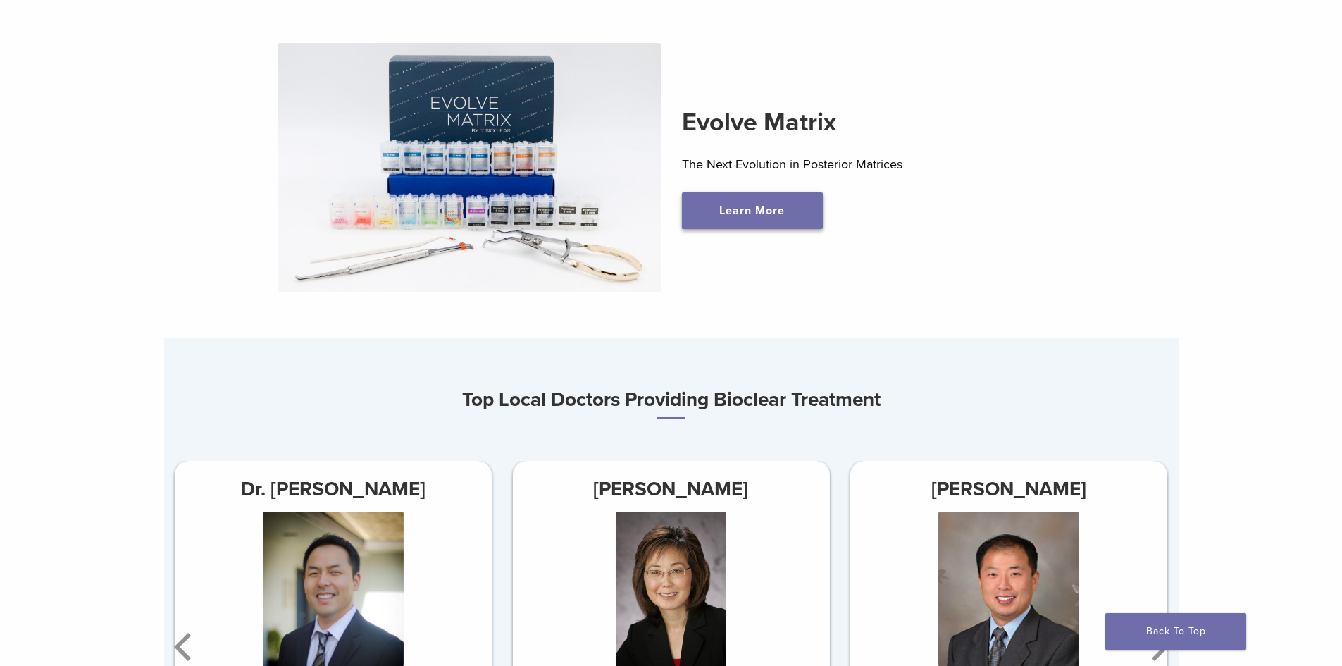 The width and height of the screenshot is (1342, 666). Describe the element at coordinates (1176, 631) in the screenshot. I see `a: Back To Top` at that location.